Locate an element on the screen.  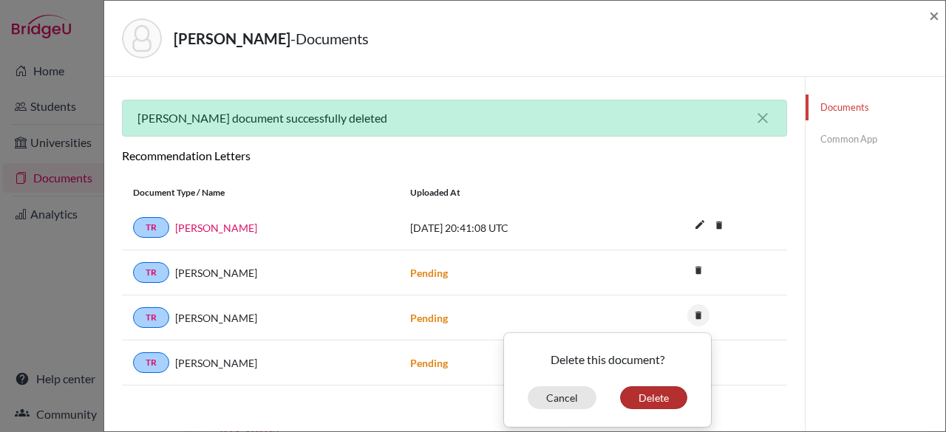
button: Cancel is located at coordinates (562, 398).